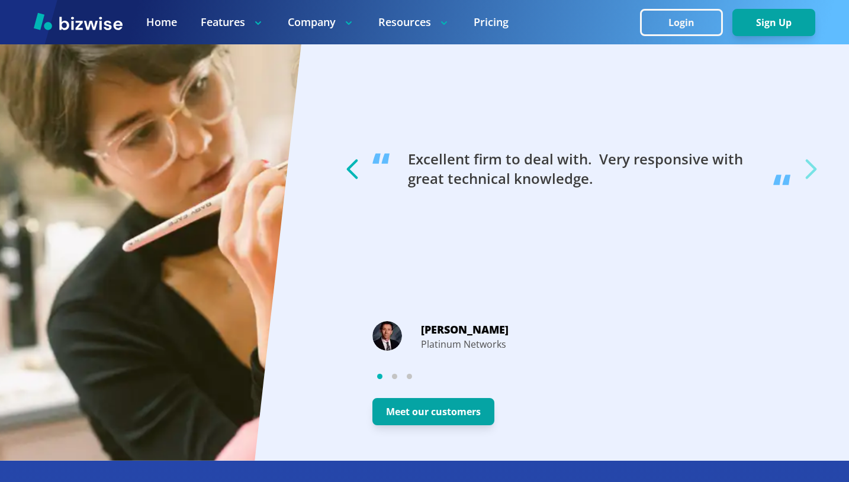 Image resolution: width=849 pixels, height=482 pixels. Describe the element at coordinates (78, 21) in the screenshot. I see `img: Bizwise Logo` at that location.